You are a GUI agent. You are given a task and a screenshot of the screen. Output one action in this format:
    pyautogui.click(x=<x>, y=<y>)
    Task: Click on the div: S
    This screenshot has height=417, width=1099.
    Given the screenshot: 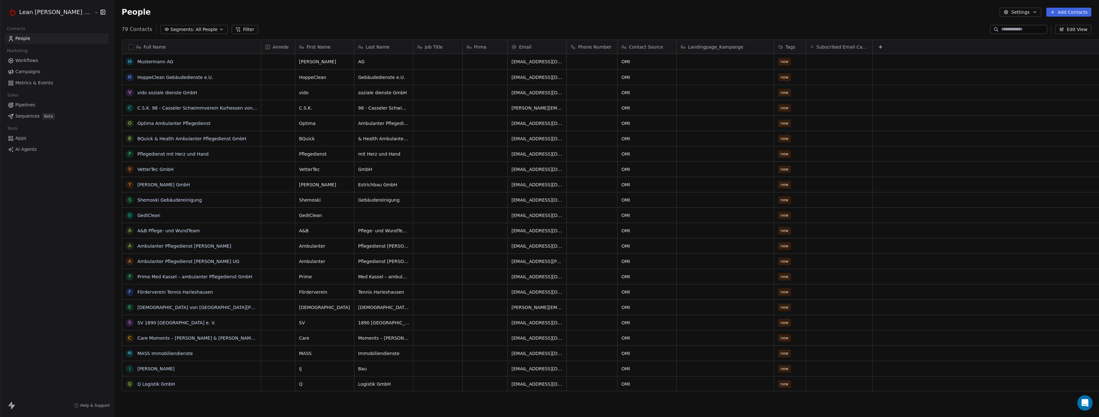 What is the action you would take?
    pyautogui.click(x=129, y=322)
    